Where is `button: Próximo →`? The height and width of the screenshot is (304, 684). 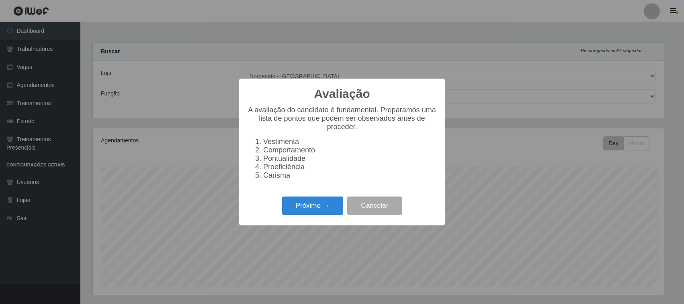 button: Próximo → is located at coordinates (312, 206).